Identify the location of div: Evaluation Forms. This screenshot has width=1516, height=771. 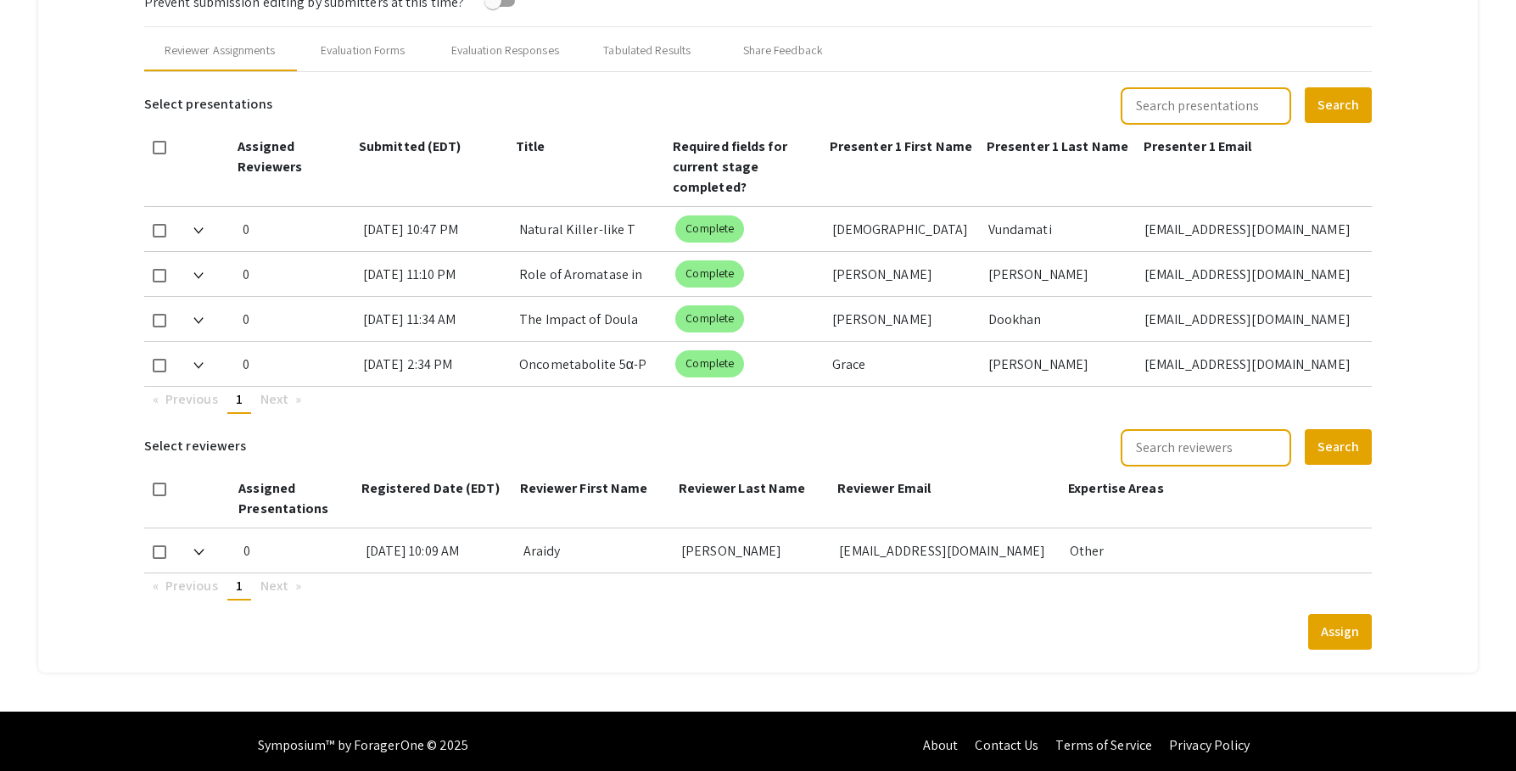
(363, 50).